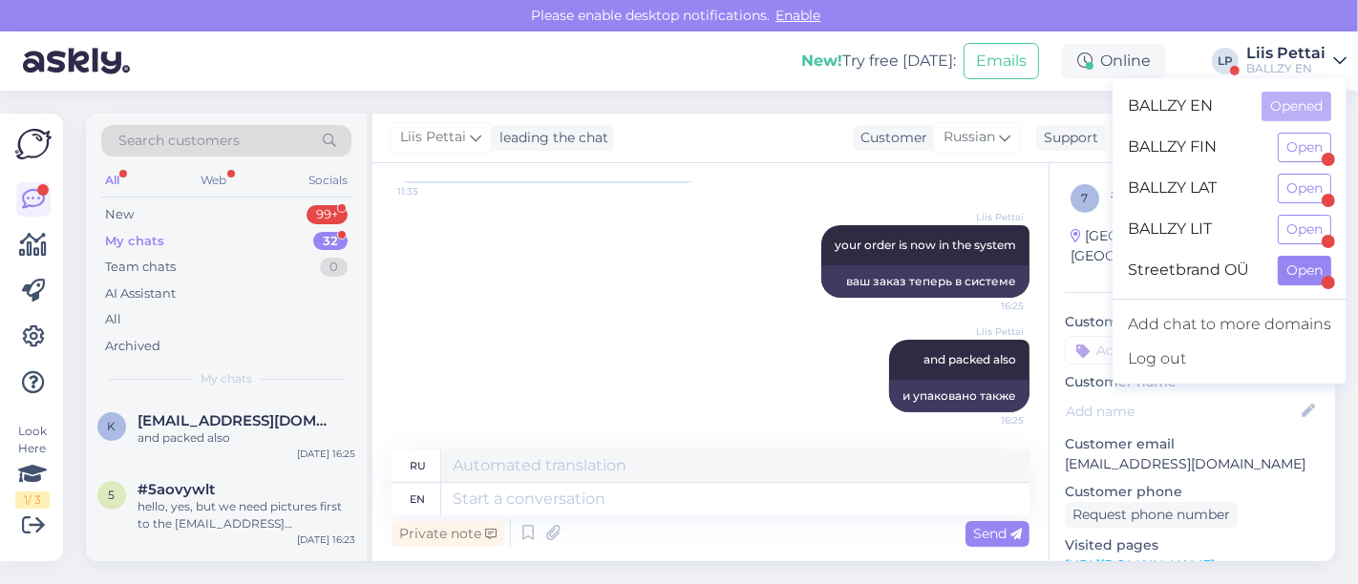 The image size is (1358, 584). What do you see at coordinates (1085, 198) in the screenshot?
I see `span: 7` at bounding box center [1085, 198].